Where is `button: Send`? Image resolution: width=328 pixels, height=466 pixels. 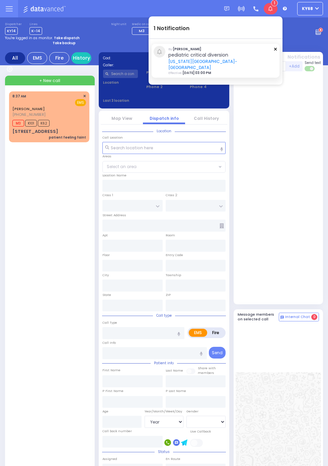 button: Send is located at coordinates (217, 353).